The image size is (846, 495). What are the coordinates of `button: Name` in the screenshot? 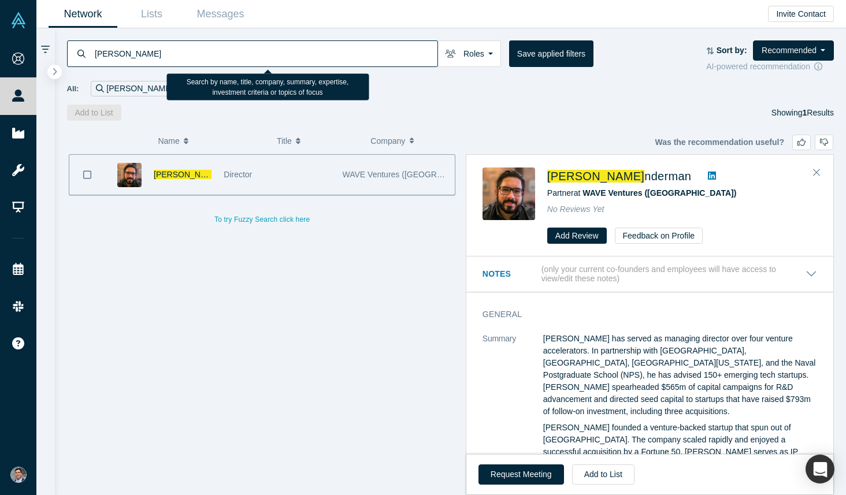 It's located at (211, 141).